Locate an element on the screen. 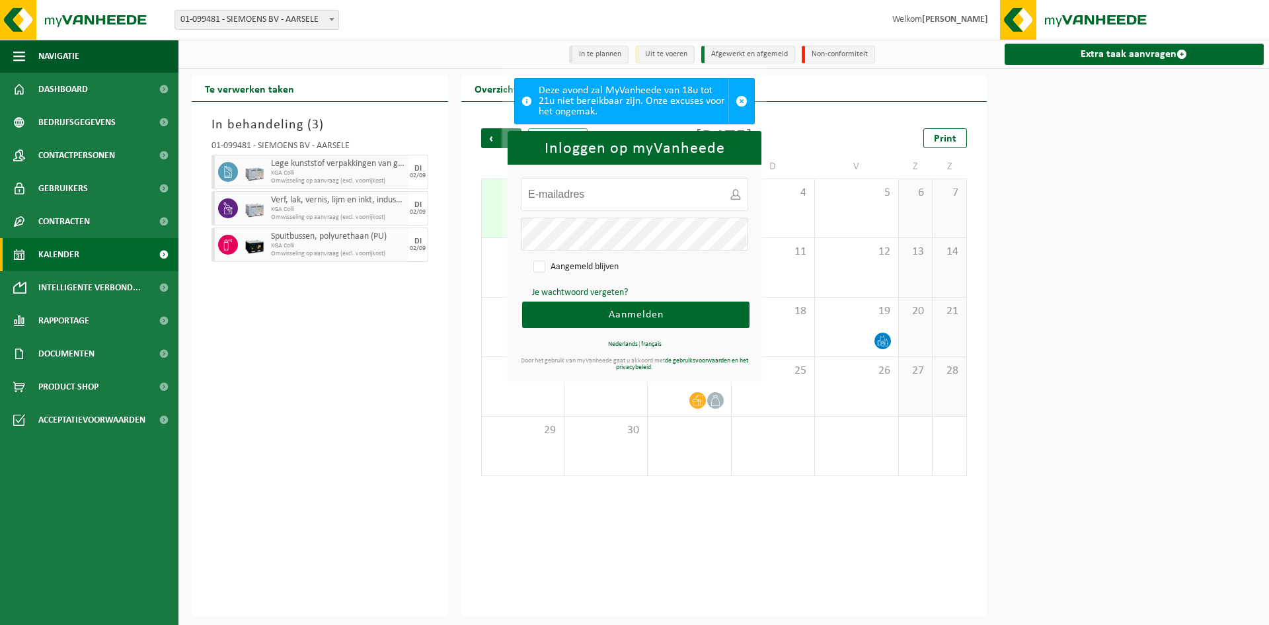 This screenshot has height=625, width=1269. a: Print is located at coordinates (945, 138).